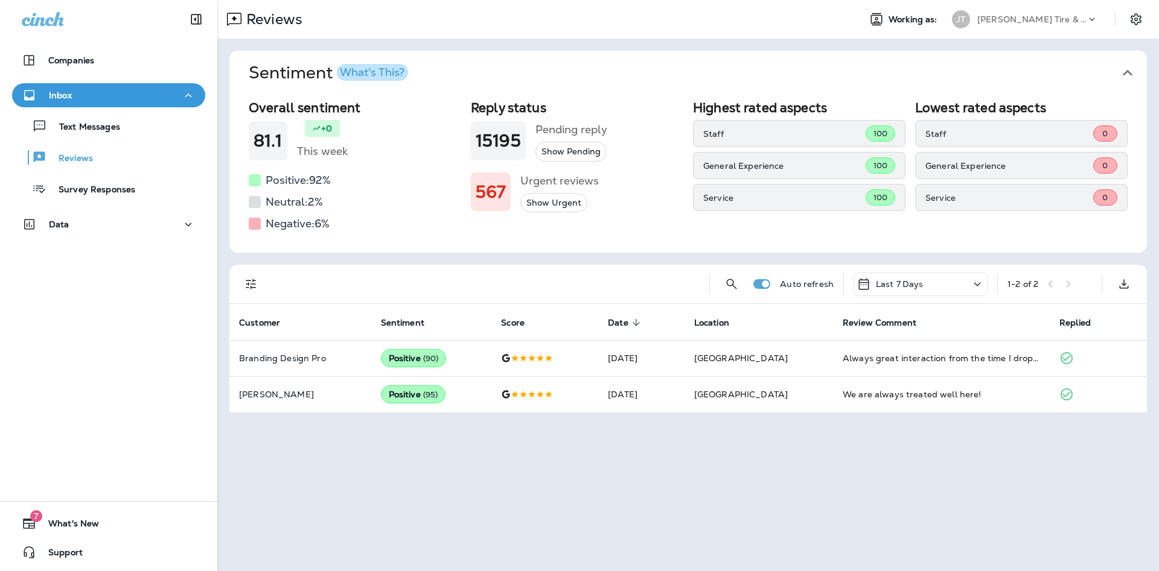  Describe the element at coordinates (109, 224) in the screenshot. I see `button: Data` at that location.